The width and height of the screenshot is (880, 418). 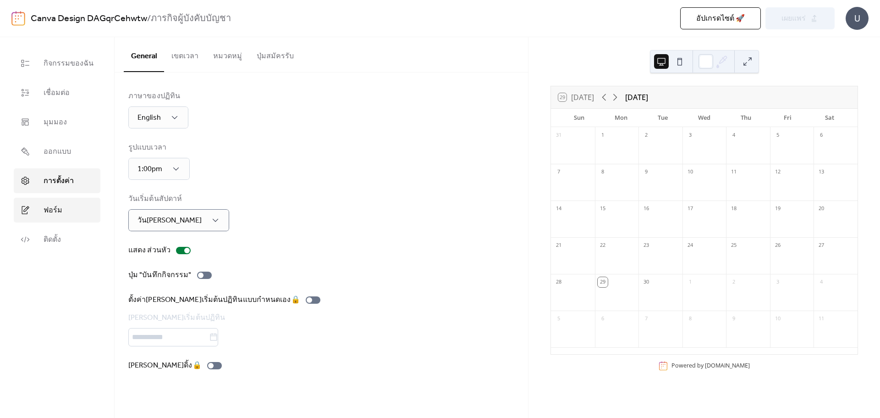 I want to click on div: 27, so click(x=822, y=245).